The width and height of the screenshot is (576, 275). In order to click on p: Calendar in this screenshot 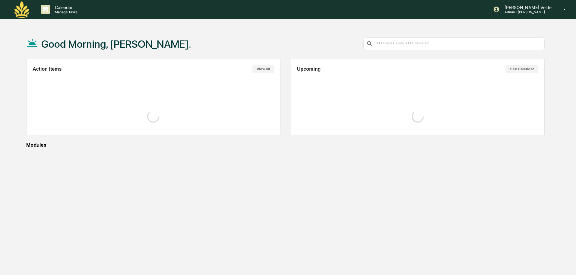, I will do `click(65, 7)`.